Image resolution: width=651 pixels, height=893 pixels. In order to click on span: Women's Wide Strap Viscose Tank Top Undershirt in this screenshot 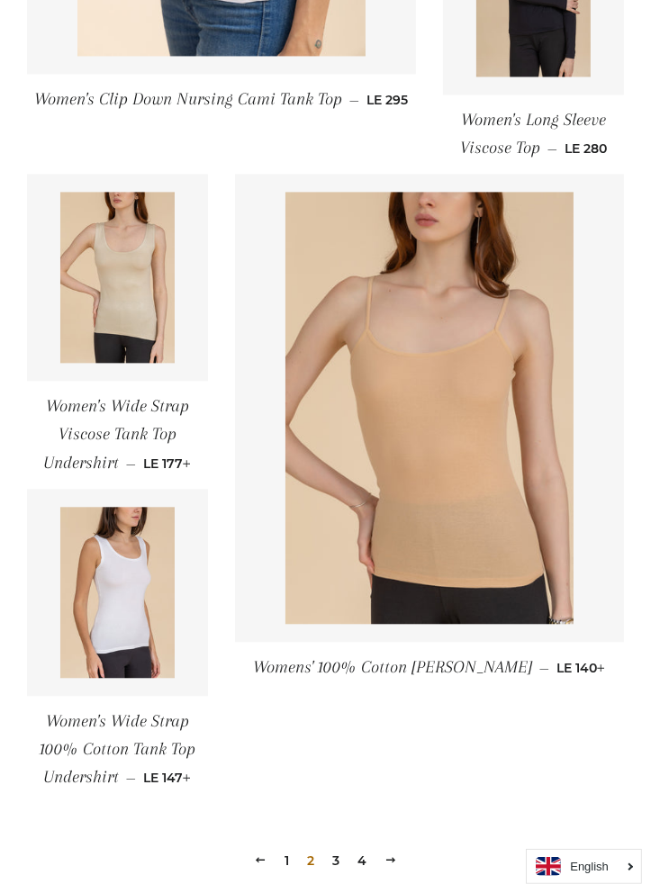, I will do `click(116, 434)`.